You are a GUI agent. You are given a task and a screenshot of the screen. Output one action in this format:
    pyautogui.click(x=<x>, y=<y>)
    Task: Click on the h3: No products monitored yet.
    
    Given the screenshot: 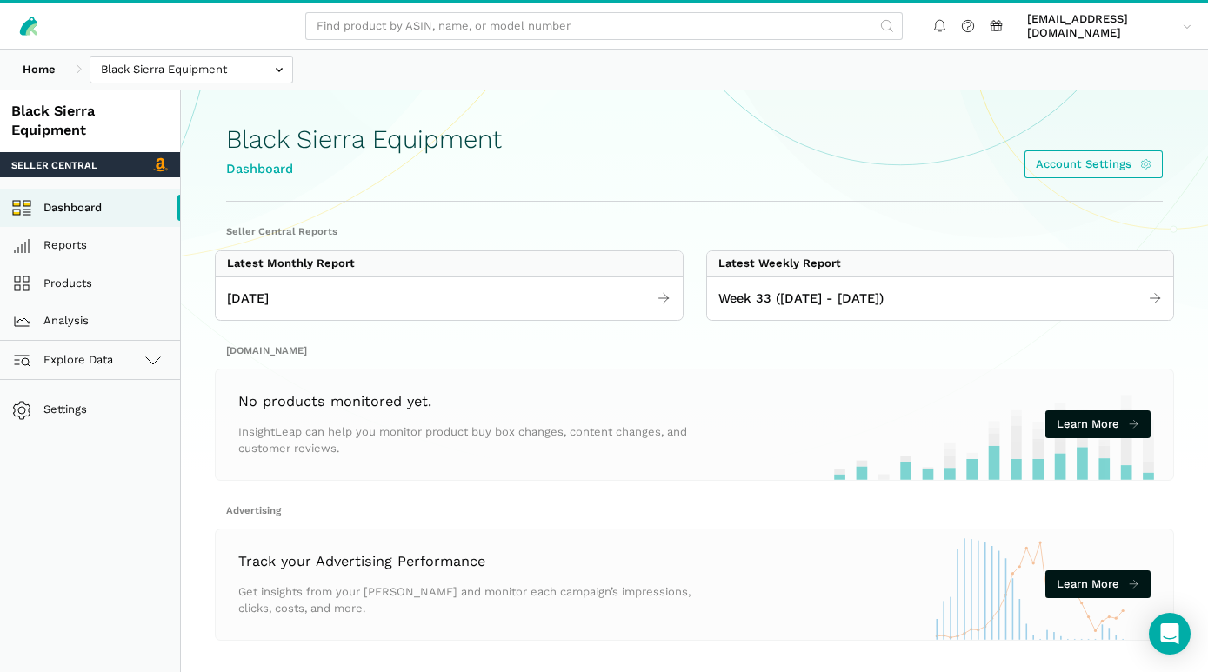 What is the action you would take?
    pyautogui.click(x=465, y=402)
    